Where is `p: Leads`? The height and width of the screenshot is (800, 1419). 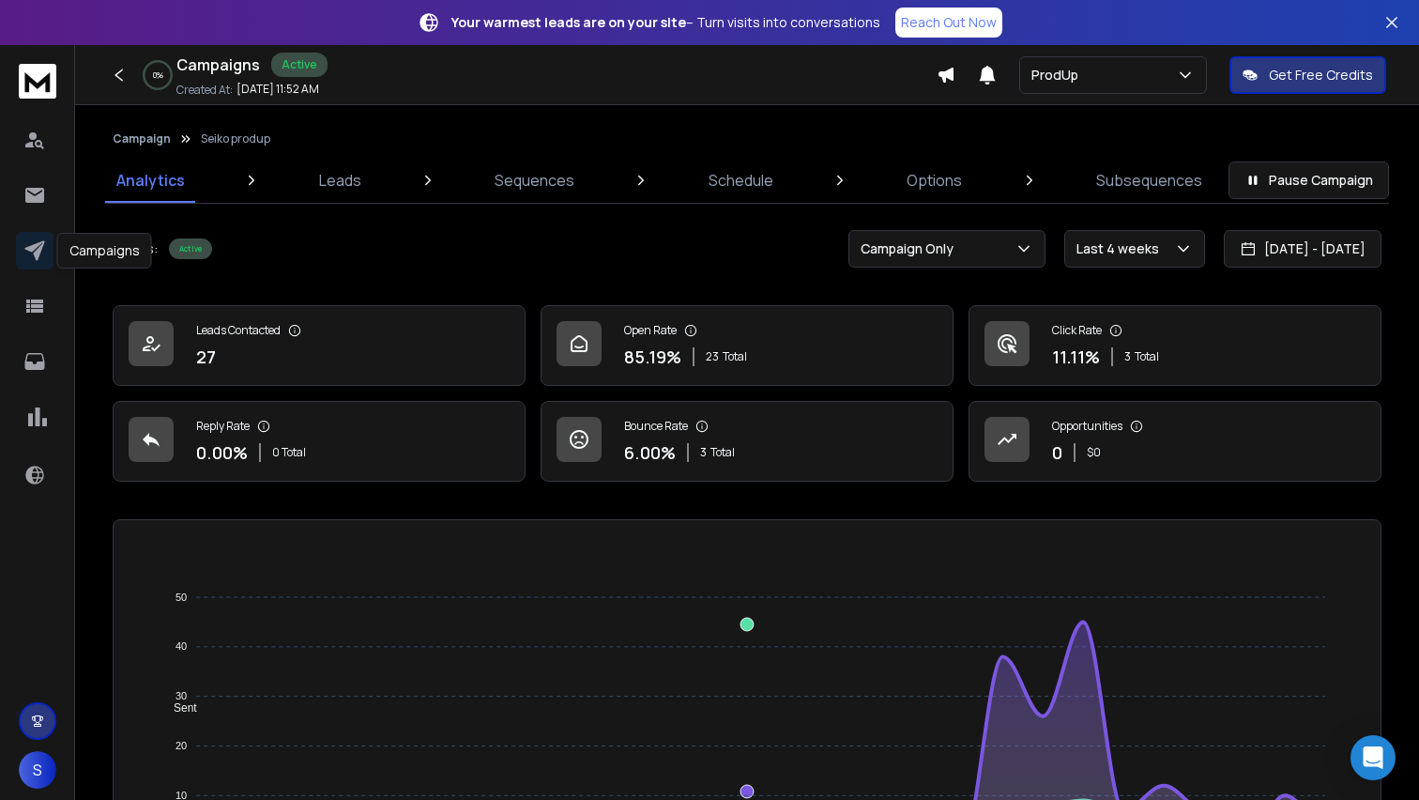 p: Leads is located at coordinates (340, 180).